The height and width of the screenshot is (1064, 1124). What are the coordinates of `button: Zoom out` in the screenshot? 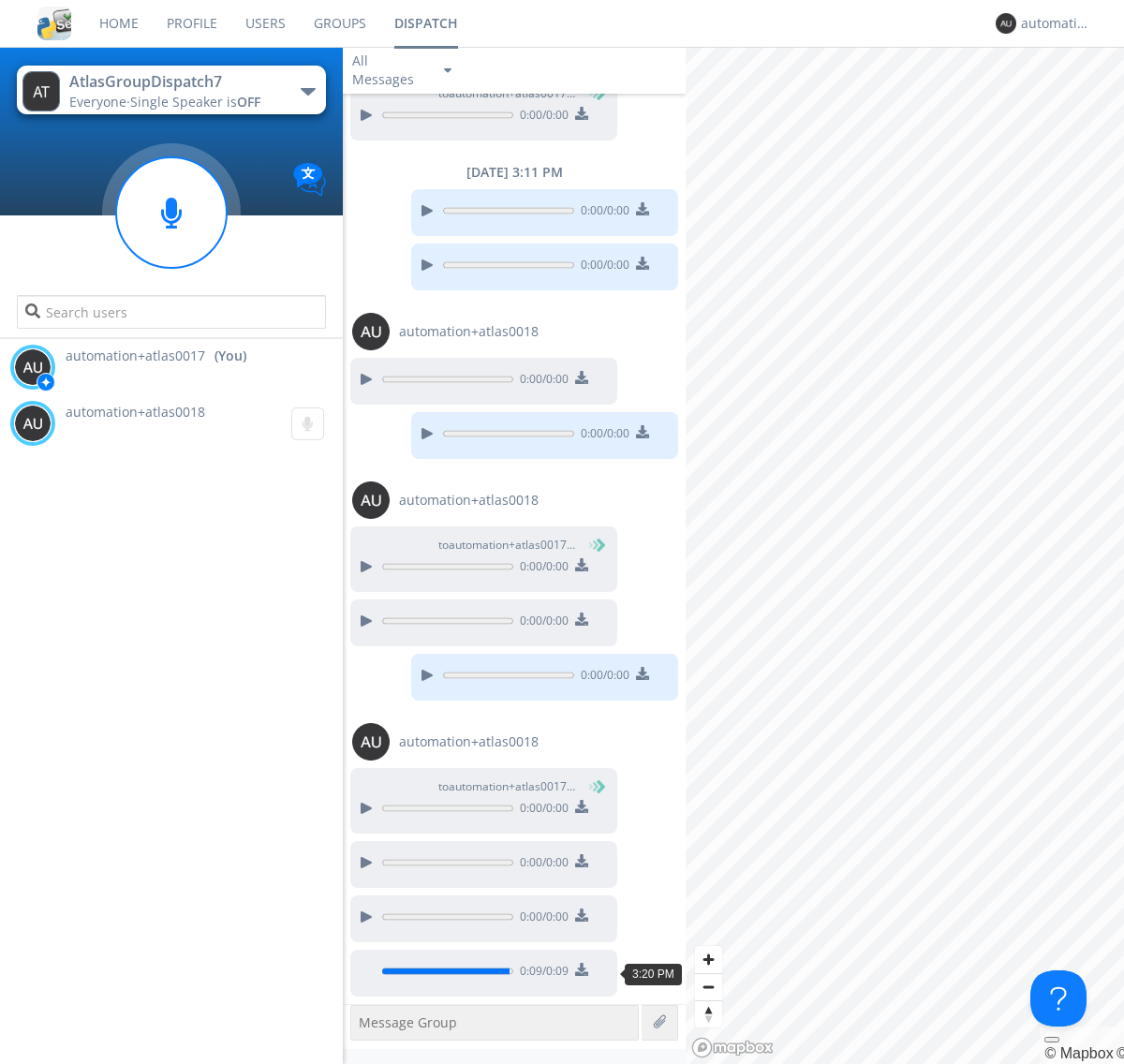 It's located at (708, 986).